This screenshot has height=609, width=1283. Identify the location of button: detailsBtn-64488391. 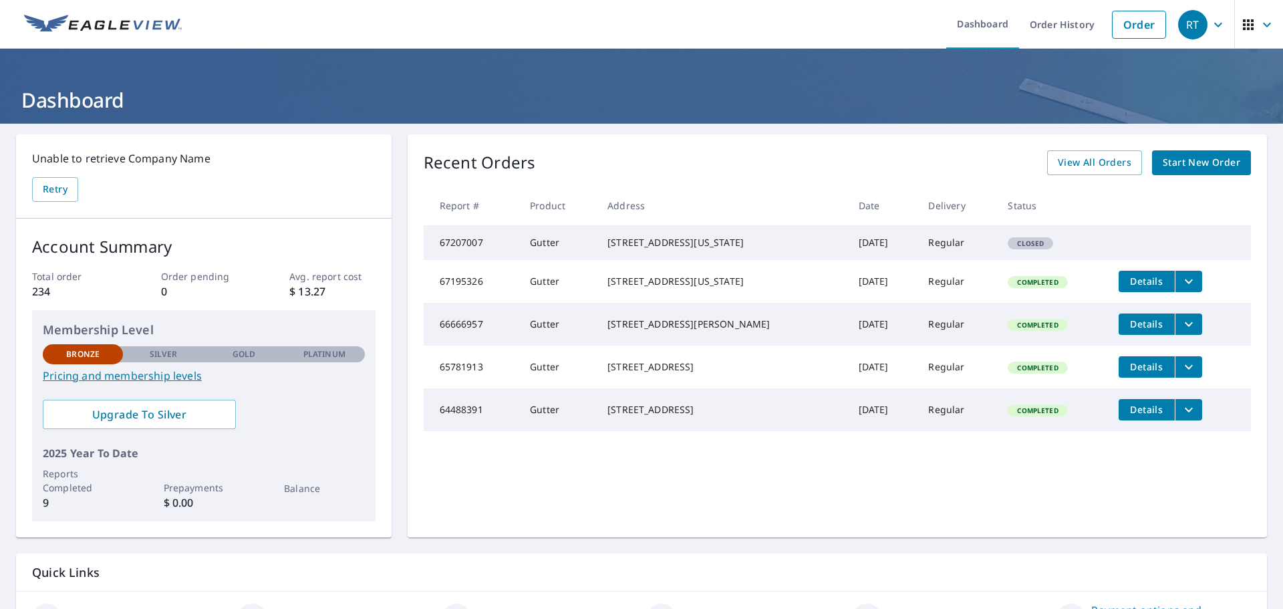
(1147, 410).